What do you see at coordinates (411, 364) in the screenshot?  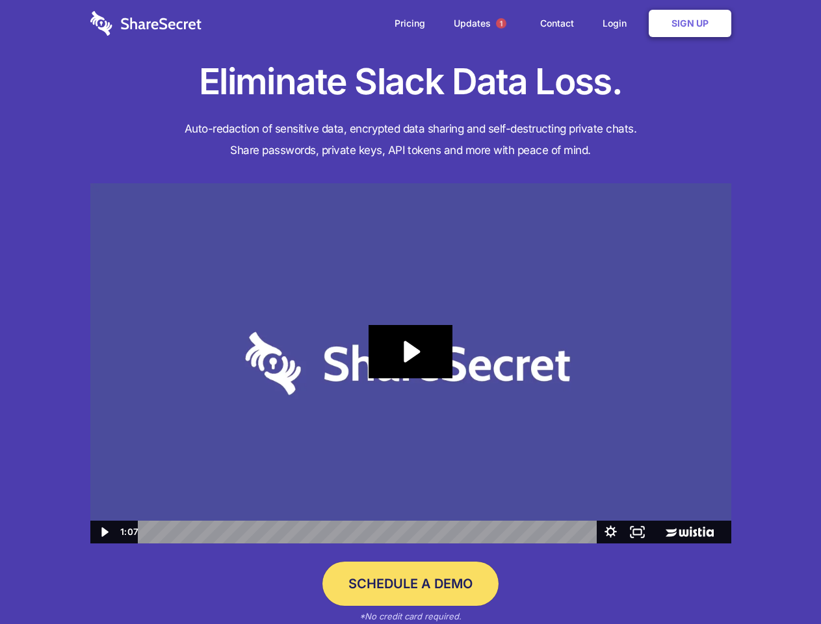 I see `img: Sharesecret` at bounding box center [411, 364].